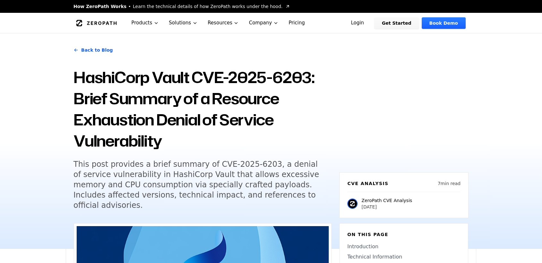  I want to click on a: Get Started, so click(397, 23).